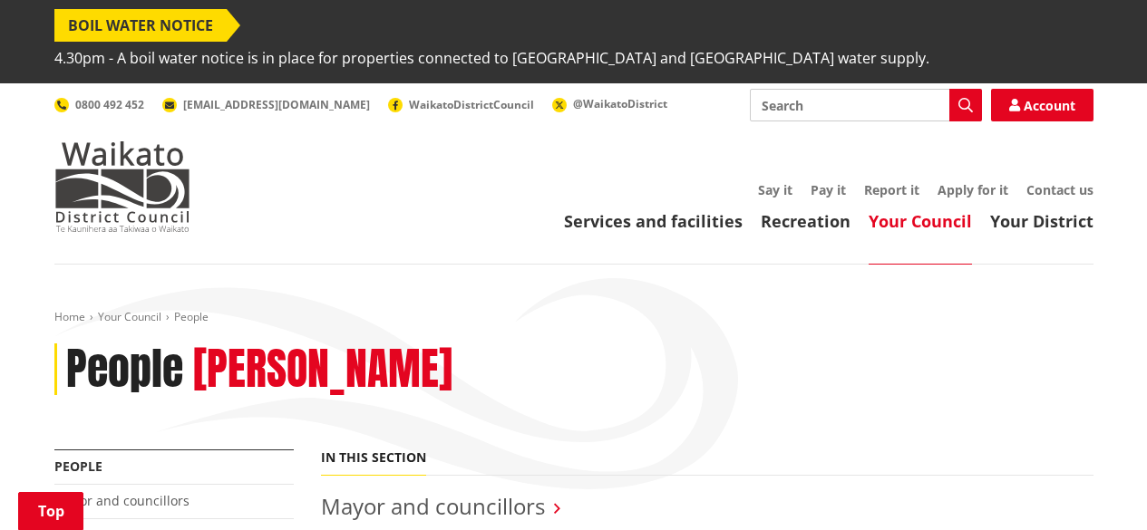 This screenshot has height=530, width=1147. What do you see at coordinates (99, 104) in the screenshot?
I see `a: 0800 492 452` at bounding box center [99, 104].